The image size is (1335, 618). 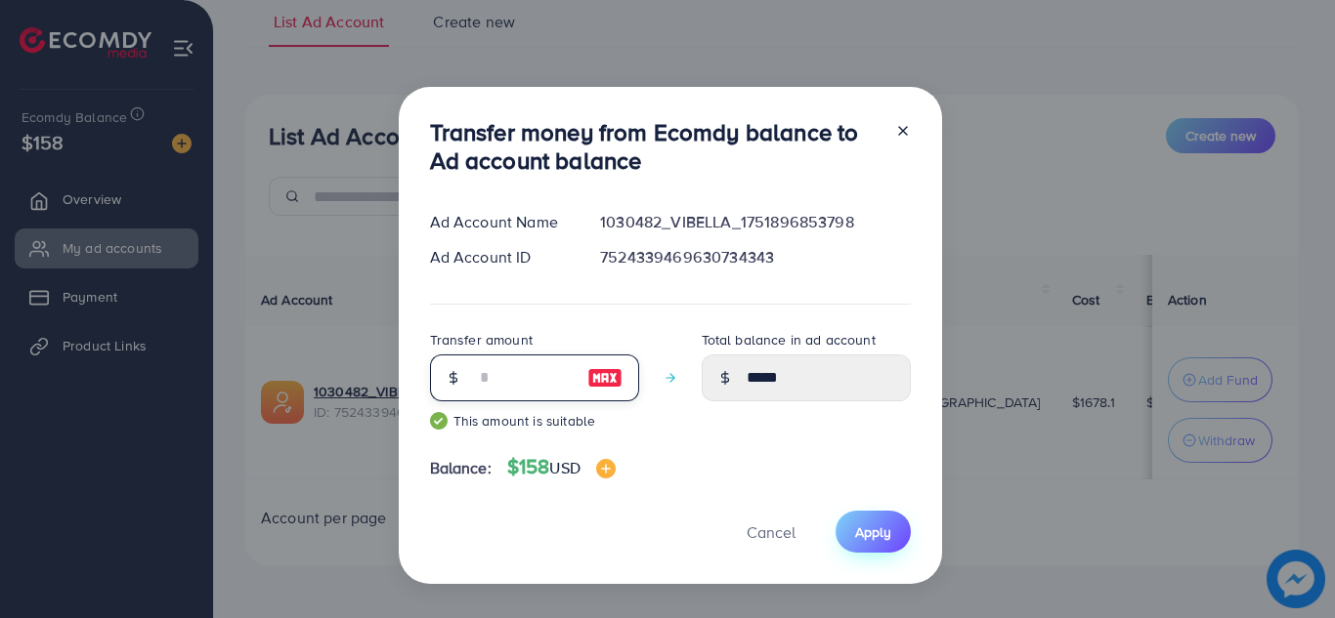 I want to click on button: Cancel, so click(x=771, y=532).